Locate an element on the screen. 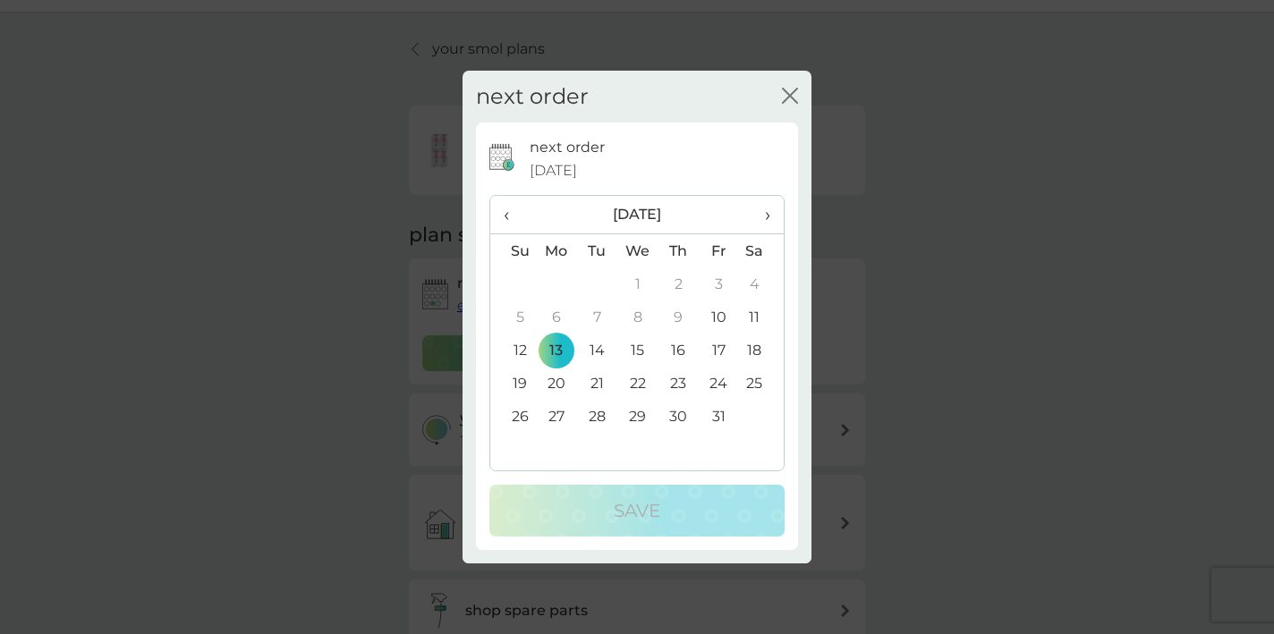 This screenshot has width=1274, height=634. th: Sa is located at coordinates (761, 251).